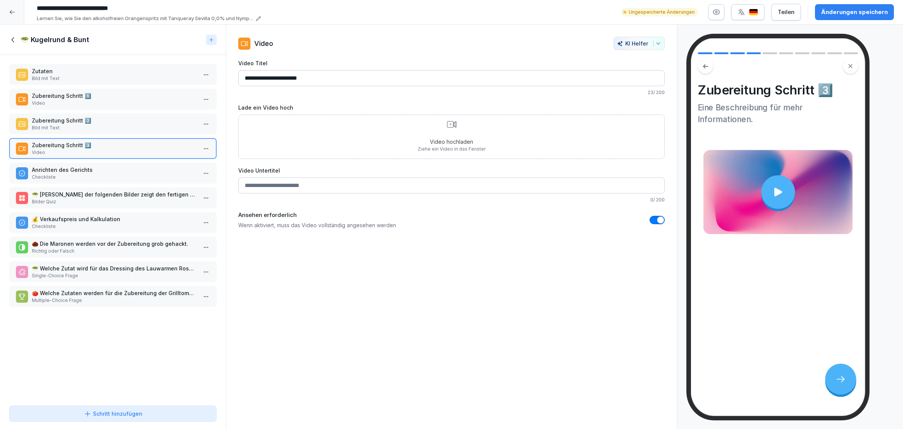 This screenshot has height=429, width=903. Describe the element at coordinates (777, 90) in the screenshot. I see `h4: Zubereitung Schritt 3️⃣` at that location.